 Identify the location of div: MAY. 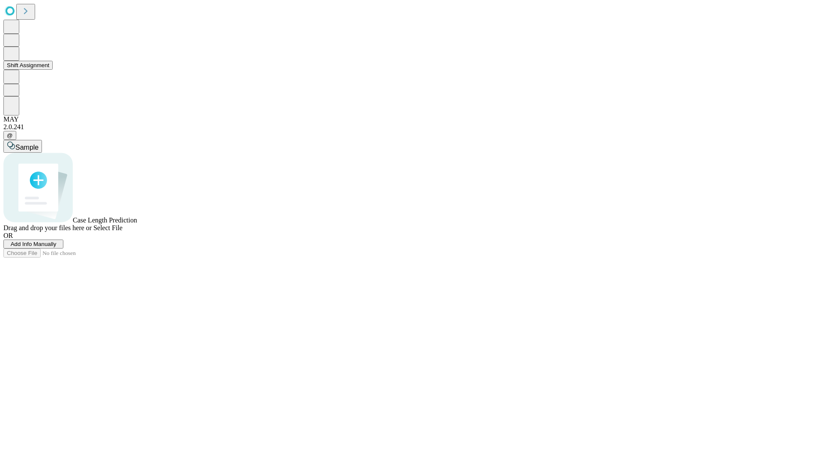
(411, 119).